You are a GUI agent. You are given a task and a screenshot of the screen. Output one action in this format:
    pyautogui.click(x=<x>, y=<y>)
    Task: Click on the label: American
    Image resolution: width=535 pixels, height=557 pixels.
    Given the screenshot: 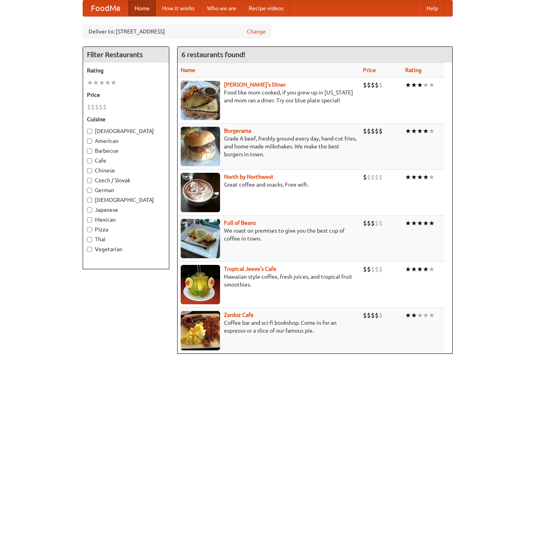 What is the action you would take?
    pyautogui.click(x=126, y=141)
    